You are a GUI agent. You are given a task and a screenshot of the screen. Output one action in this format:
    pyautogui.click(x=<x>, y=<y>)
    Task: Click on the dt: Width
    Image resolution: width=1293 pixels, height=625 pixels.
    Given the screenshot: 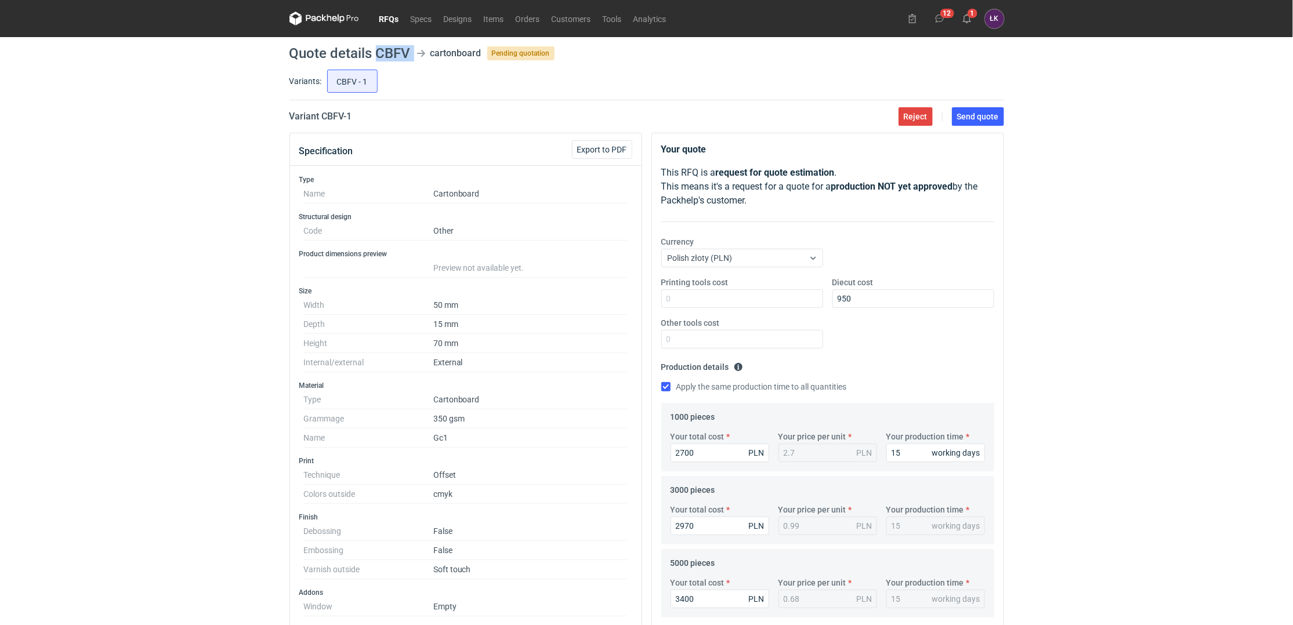 What is the action you would take?
    pyautogui.click(x=368, y=305)
    